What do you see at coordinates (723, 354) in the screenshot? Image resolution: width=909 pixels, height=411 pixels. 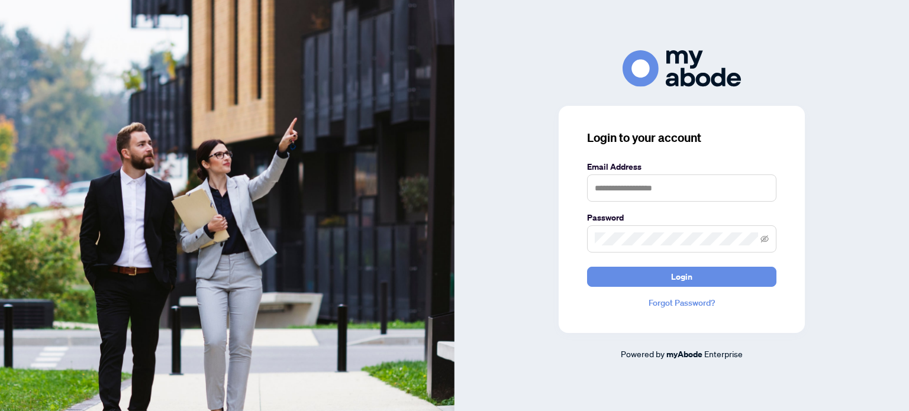 I see `span: Enterprise` at bounding box center [723, 354].